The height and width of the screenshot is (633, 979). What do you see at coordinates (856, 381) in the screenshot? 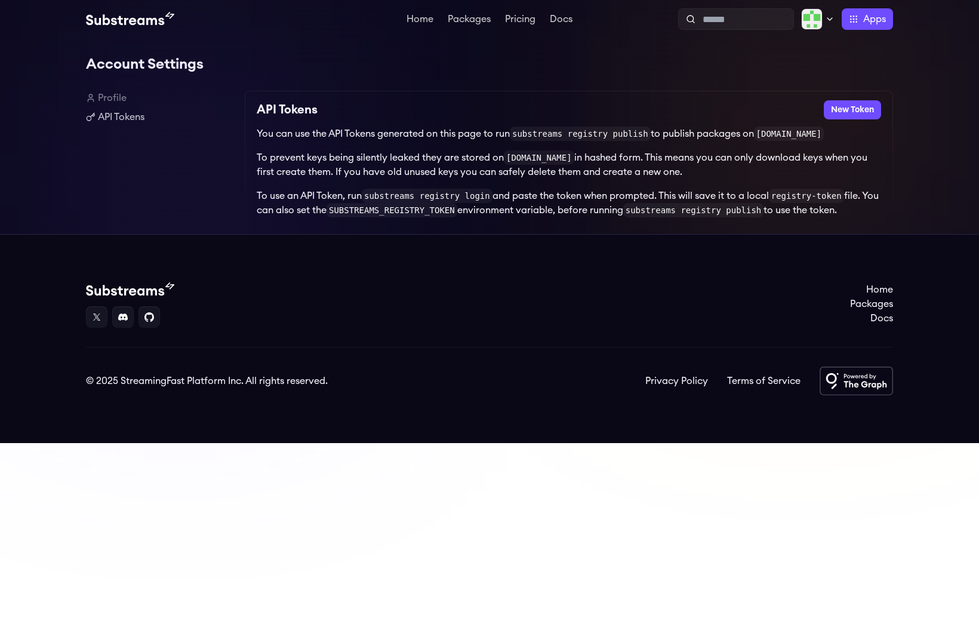
I see `img: Powered by The Graph` at bounding box center [856, 381].